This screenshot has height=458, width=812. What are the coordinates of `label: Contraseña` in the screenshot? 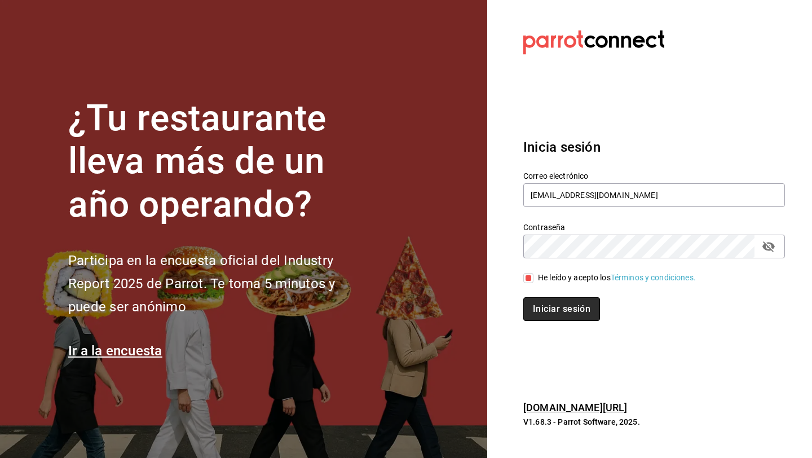 It's located at (654, 227).